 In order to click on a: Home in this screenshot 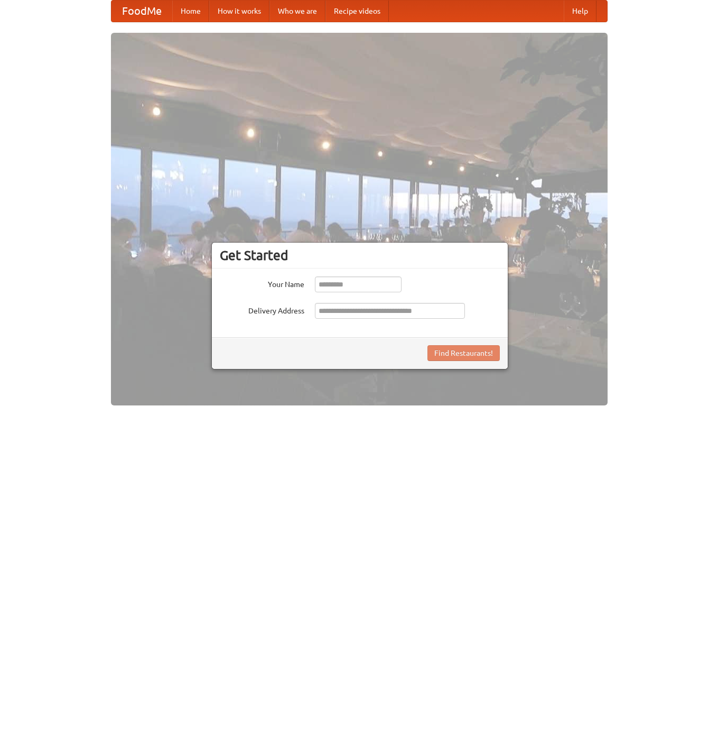, I will do `click(191, 11)`.